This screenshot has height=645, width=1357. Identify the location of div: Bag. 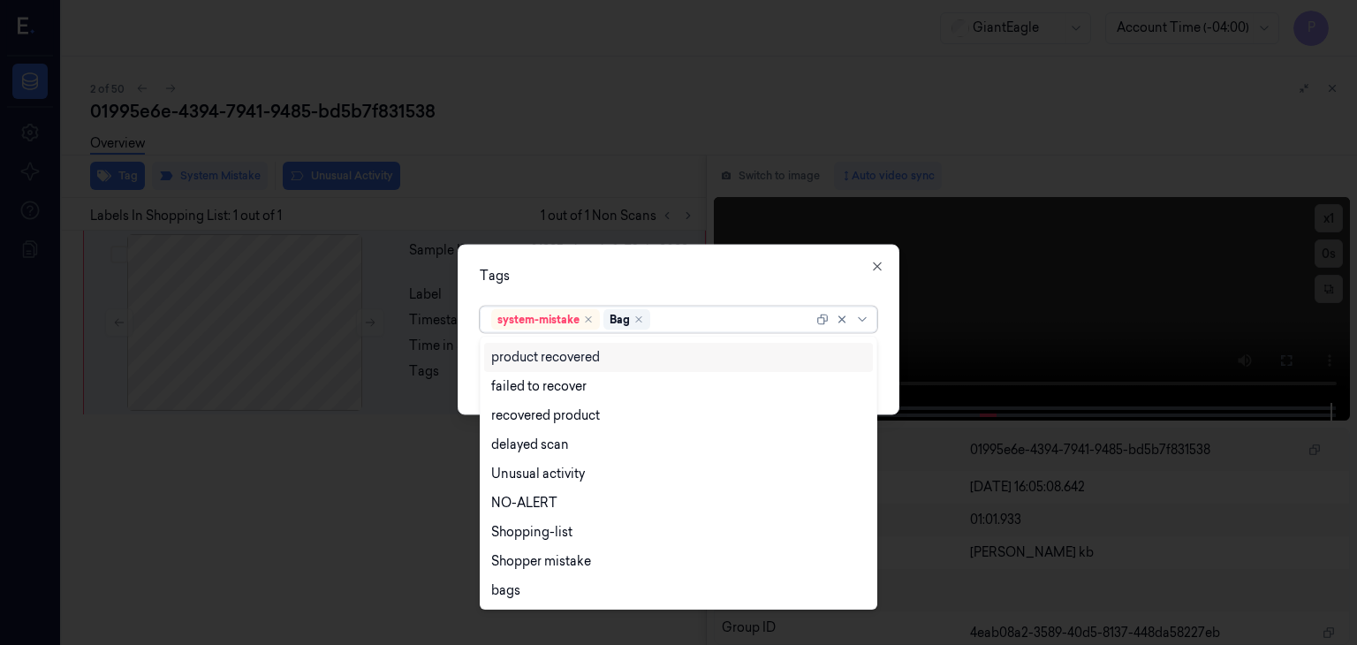
(620, 320).